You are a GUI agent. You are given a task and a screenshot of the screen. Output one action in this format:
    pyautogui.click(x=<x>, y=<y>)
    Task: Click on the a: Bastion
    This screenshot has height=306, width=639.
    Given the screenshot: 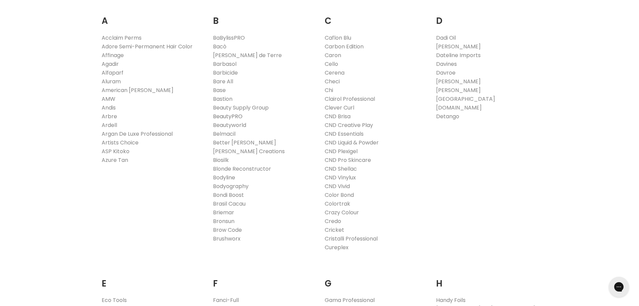 What is the action you would take?
    pyautogui.click(x=223, y=99)
    